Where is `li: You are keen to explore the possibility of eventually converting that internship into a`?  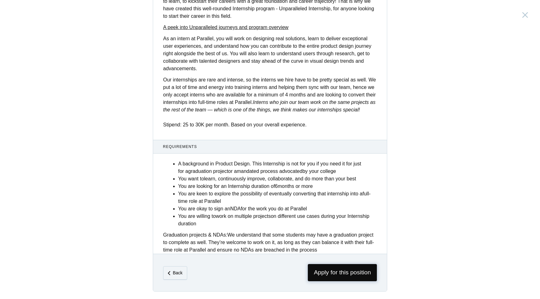
li: You are keen to explore the possibility of eventually converting that internship into a is located at coordinates (278, 198).